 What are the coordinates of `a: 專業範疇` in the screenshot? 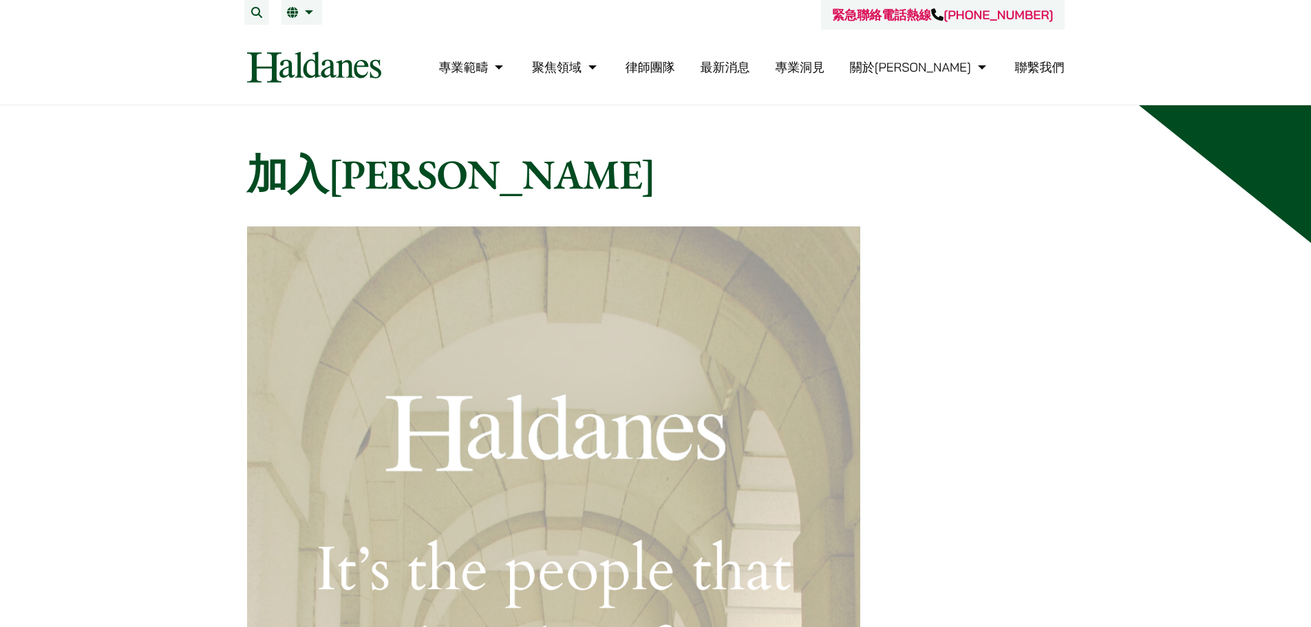 It's located at (472, 67).